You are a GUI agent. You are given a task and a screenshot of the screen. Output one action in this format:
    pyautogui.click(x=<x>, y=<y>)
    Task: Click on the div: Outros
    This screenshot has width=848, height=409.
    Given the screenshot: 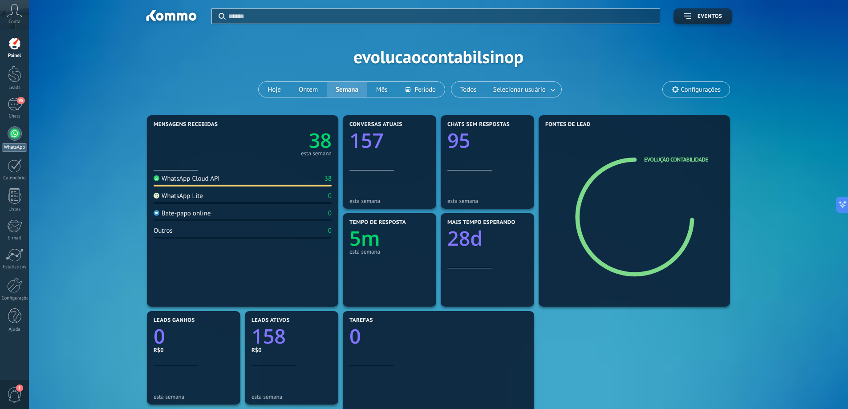 What is the action you would take?
    pyautogui.click(x=163, y=231)
    